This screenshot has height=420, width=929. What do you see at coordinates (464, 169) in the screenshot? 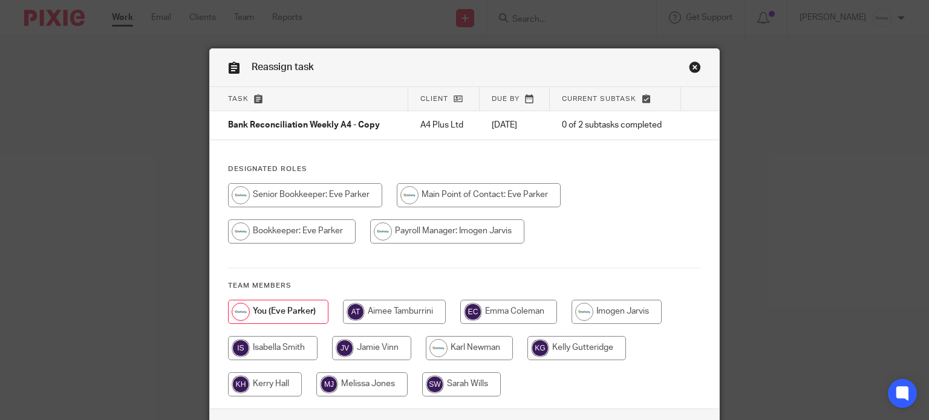
I see `h4: Designated Roles` at bounding box center [464, 169].